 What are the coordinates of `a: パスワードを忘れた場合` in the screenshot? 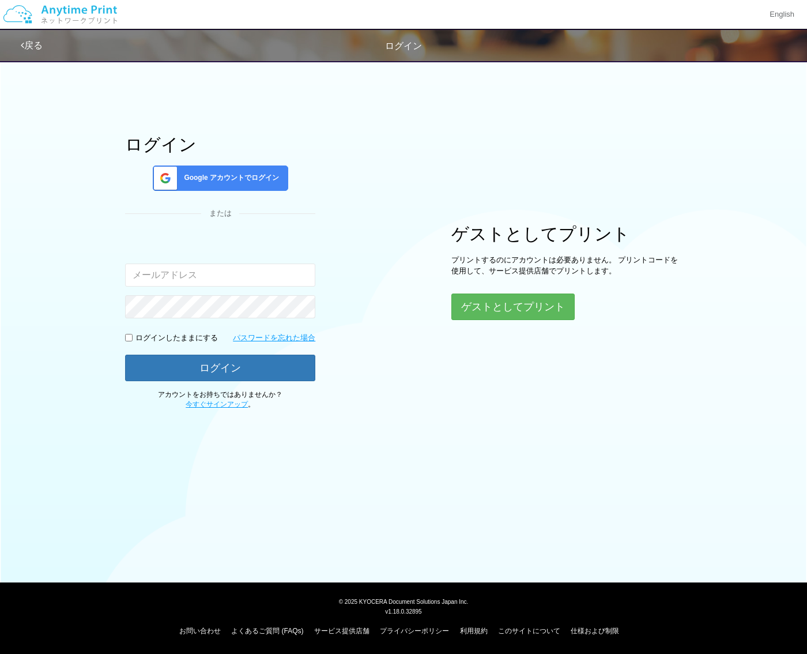 It's located at (274, 338).